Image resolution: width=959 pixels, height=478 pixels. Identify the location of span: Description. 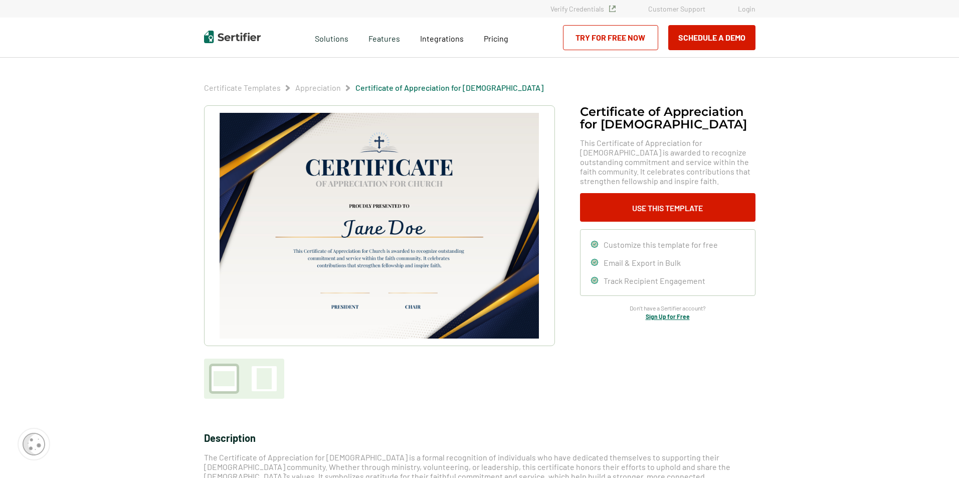
(230, 438).